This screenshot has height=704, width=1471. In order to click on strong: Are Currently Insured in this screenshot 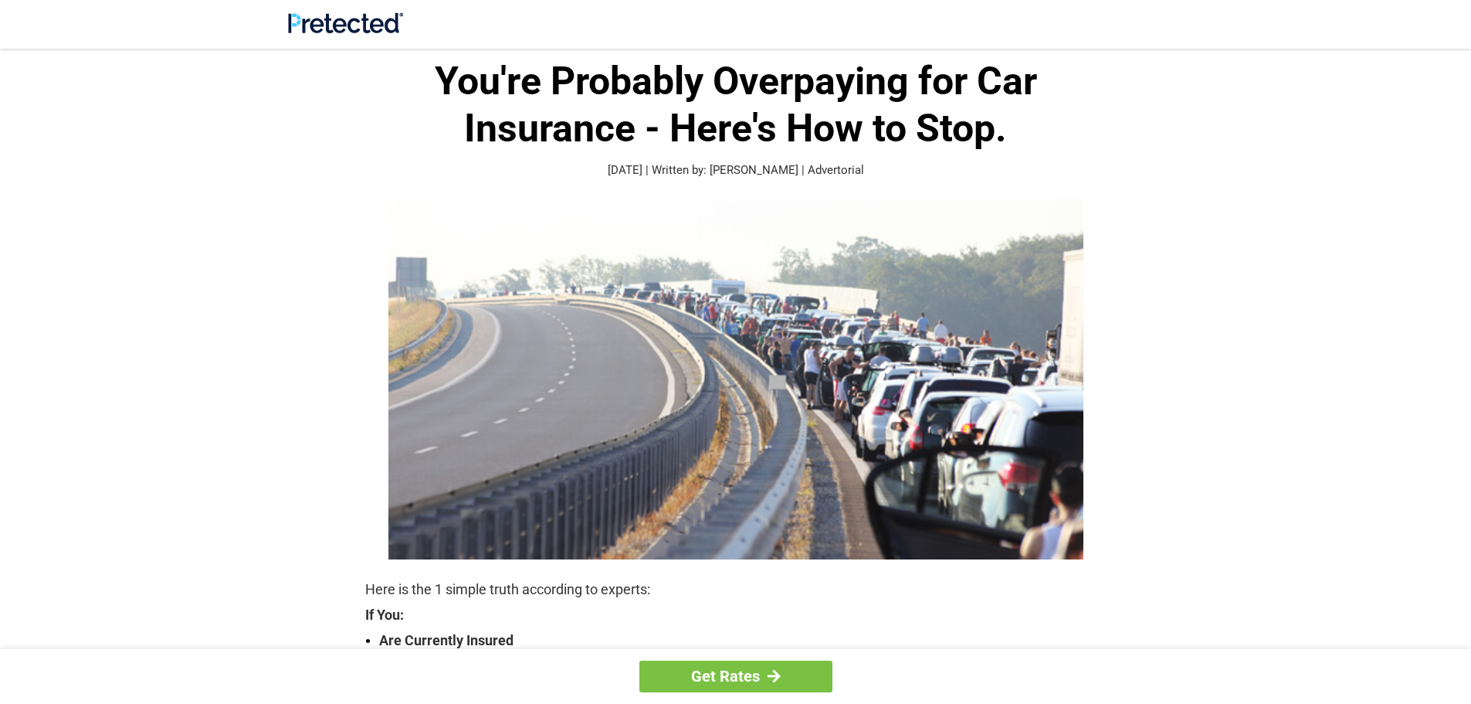, I will do `click(743, 640)`.